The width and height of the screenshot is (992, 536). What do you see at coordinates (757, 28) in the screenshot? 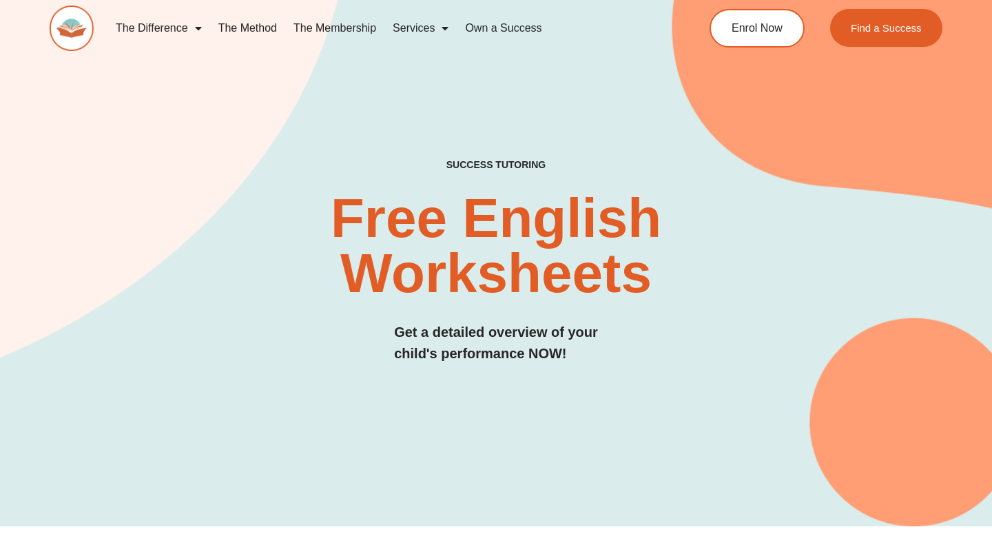
I see `a: Enrol Now` at bounding box center [757, 28].